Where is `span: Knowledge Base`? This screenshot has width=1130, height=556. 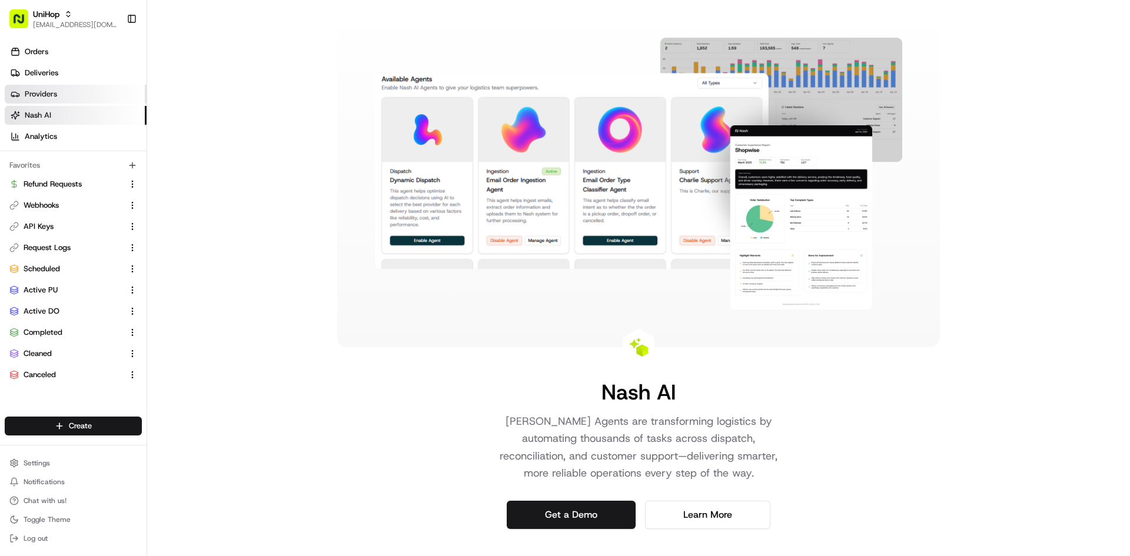
span: Knowledge Base is located at coordinates (57, 177).